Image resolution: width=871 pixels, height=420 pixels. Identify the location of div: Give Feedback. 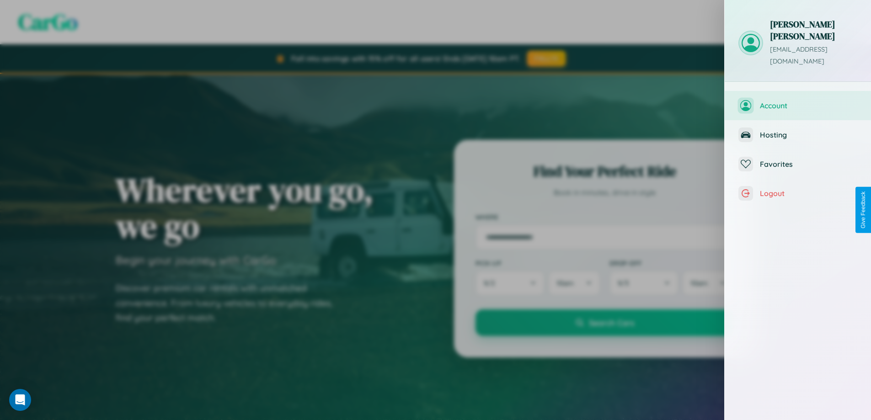
(864, 210).